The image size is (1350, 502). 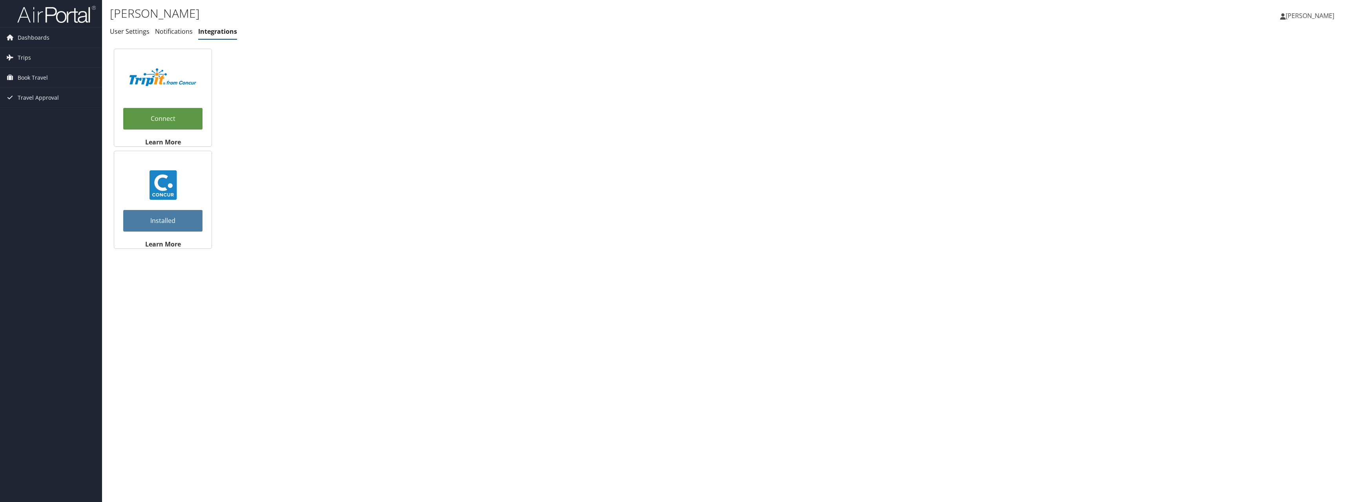 What do you see at coordinates (33, 38) in the screenshot?
I see `span: Dashboards` at bounding box center [33, 38].